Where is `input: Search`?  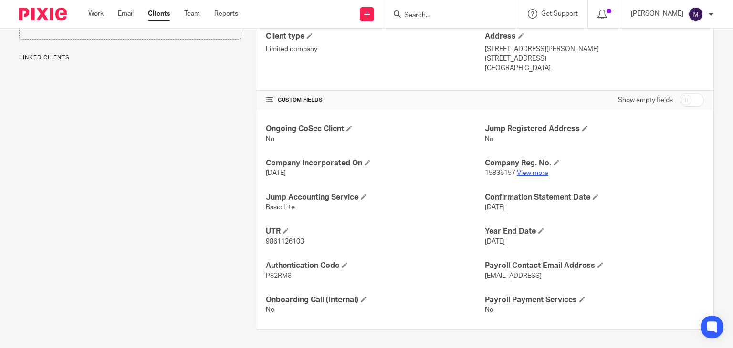 input: Search is located at coordinates (446, 16).